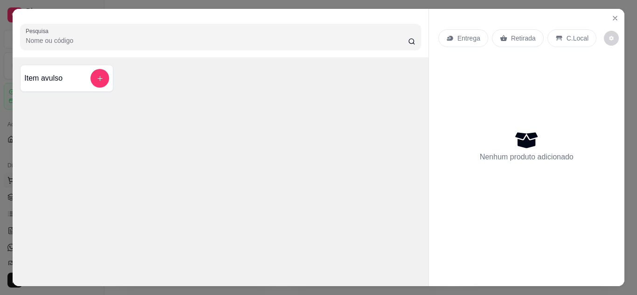  I want to click on label: Pesquisa, so click(39, 31).